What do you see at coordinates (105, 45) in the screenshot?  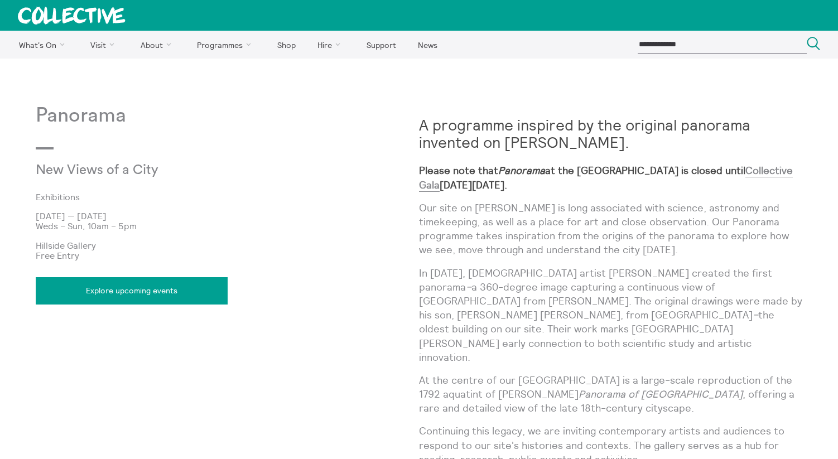 I see `a: Visit` at bounding box center [105, 45].